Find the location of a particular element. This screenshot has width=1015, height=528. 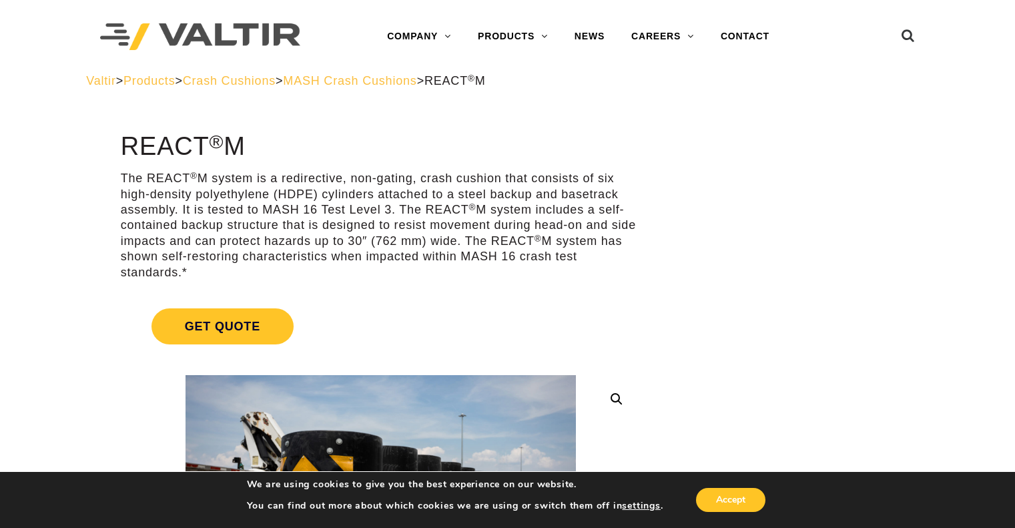

a: Crash Cushions is located at coordinates (229, 81).